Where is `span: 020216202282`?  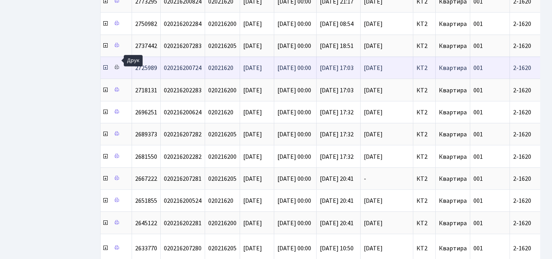 span: 020216202282 is located at coordinates (183, 157).